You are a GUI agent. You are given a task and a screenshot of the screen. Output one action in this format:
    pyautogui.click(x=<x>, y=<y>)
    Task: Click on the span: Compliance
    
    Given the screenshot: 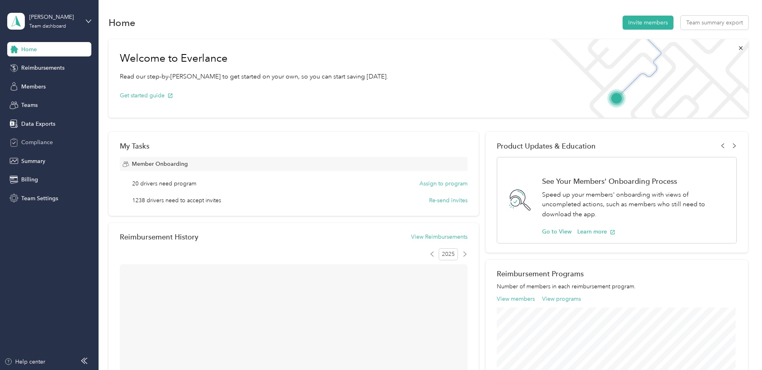 What is the action you would take?
    pyautogui.click(x=37, y=142)
    